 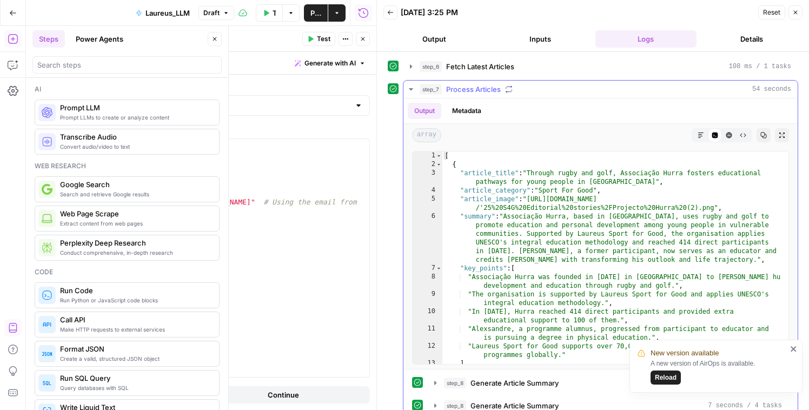 What do you see at coordinates (427, 135) in the screenshot?
I see `span: array` at bounding box center [427, 135].